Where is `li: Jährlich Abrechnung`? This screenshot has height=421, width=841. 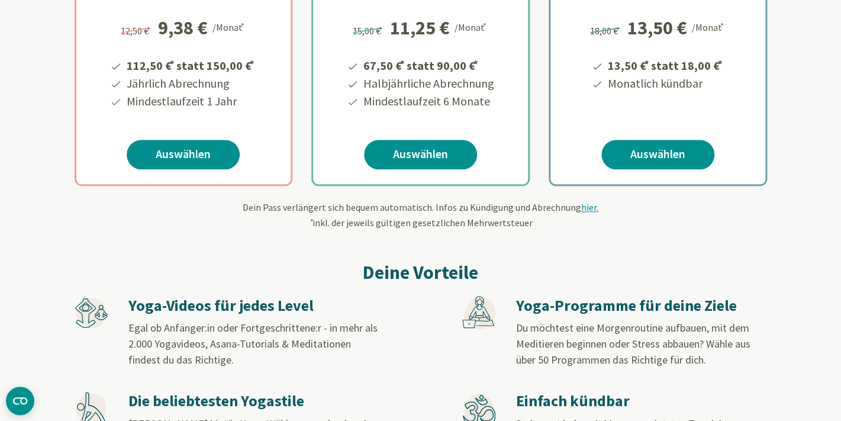
li: Jährlich Abrechnung is located at coordinates (191, 83).